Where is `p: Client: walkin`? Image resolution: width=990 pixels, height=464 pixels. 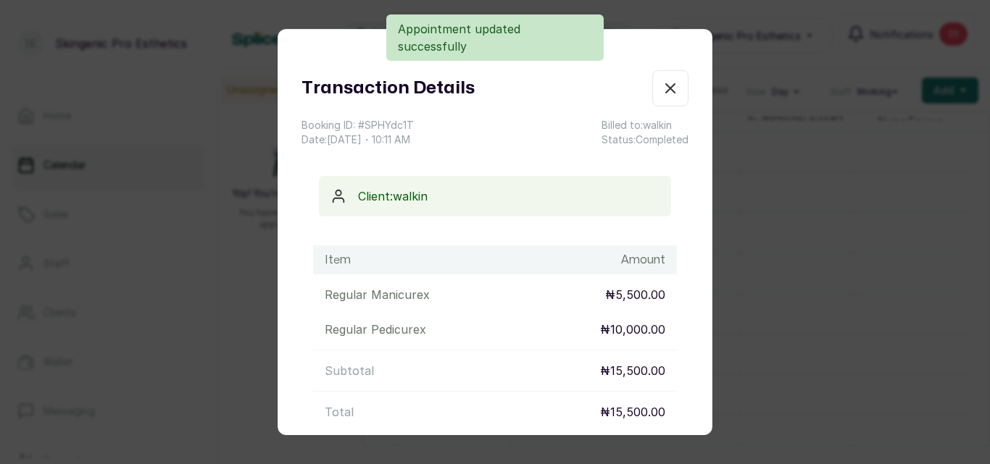
p: Client: walkin is located at coordinates (509, 196).